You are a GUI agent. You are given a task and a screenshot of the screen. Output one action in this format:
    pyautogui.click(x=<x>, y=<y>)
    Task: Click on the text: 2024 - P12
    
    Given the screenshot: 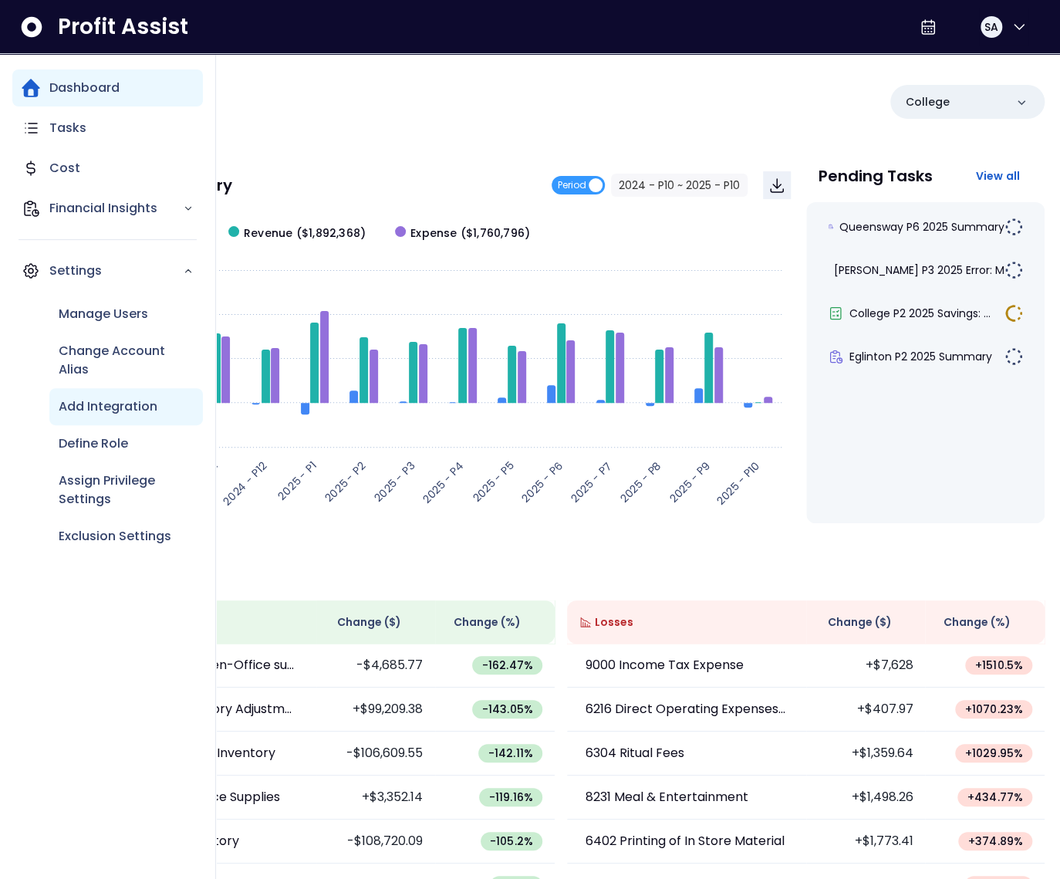 What is the action you would take?
    pyautogui.click(x=245, y=483)
    